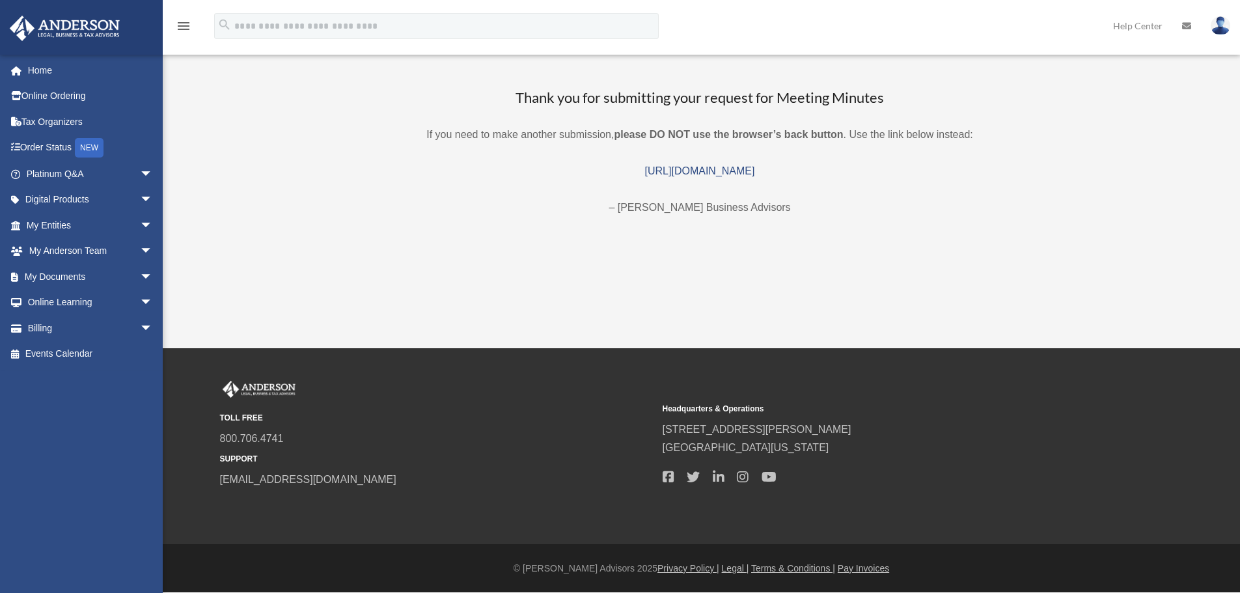 The height and width of the screenshot is (593, 1240). Describe the element at coordinates (90, 122) in the screenshot. I see `a: Tax Organizers` at that location.